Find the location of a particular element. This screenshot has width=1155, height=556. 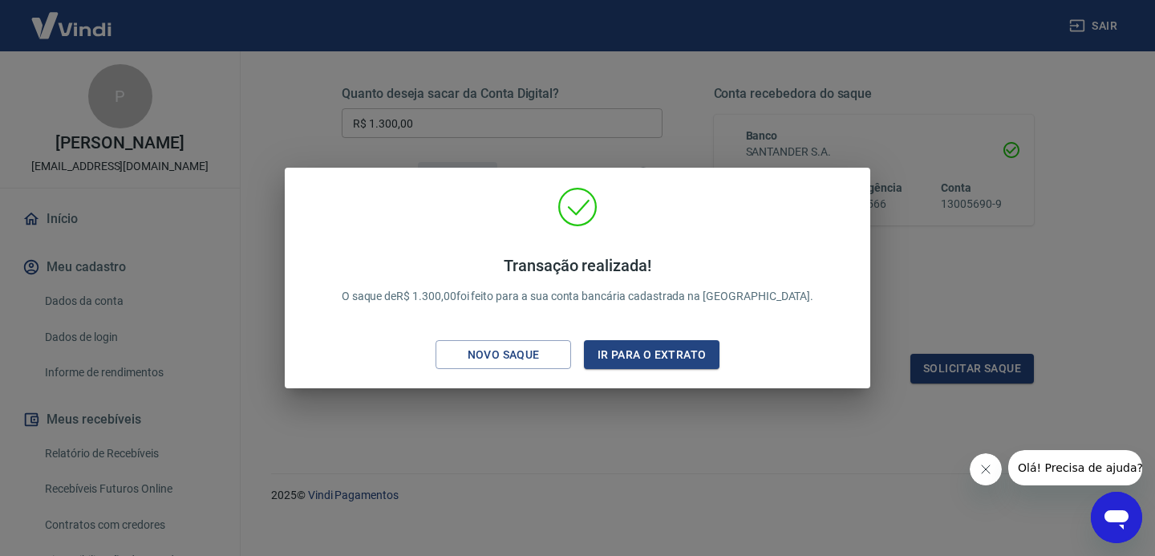

div: Novo saque is located at coordinates (504, 355).